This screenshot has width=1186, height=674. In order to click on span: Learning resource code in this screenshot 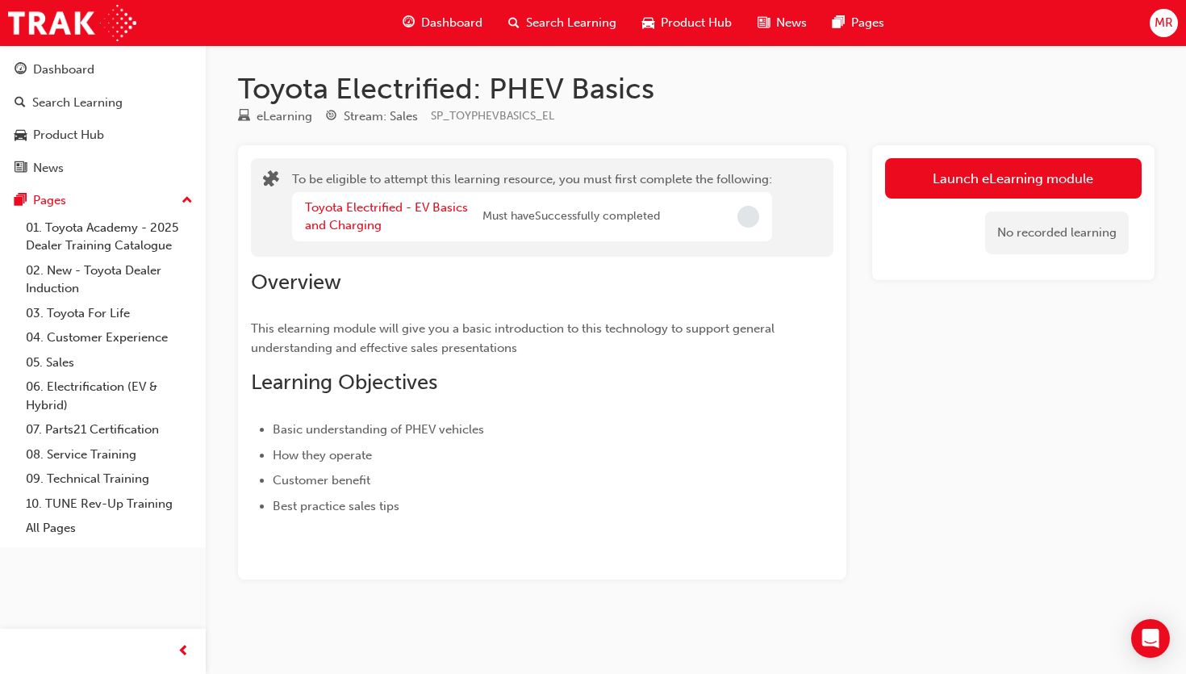, I will do `click(492, 115)`.